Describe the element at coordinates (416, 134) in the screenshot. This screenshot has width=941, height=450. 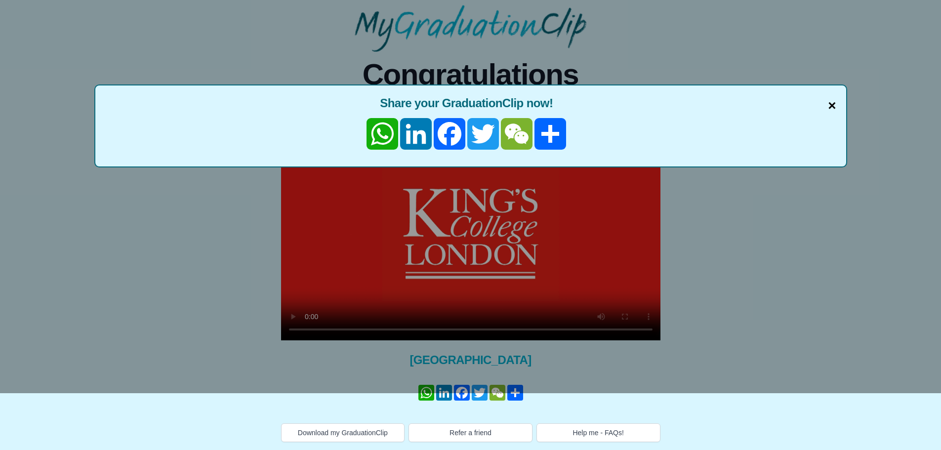
I see `a: LinkedIn` at that location.